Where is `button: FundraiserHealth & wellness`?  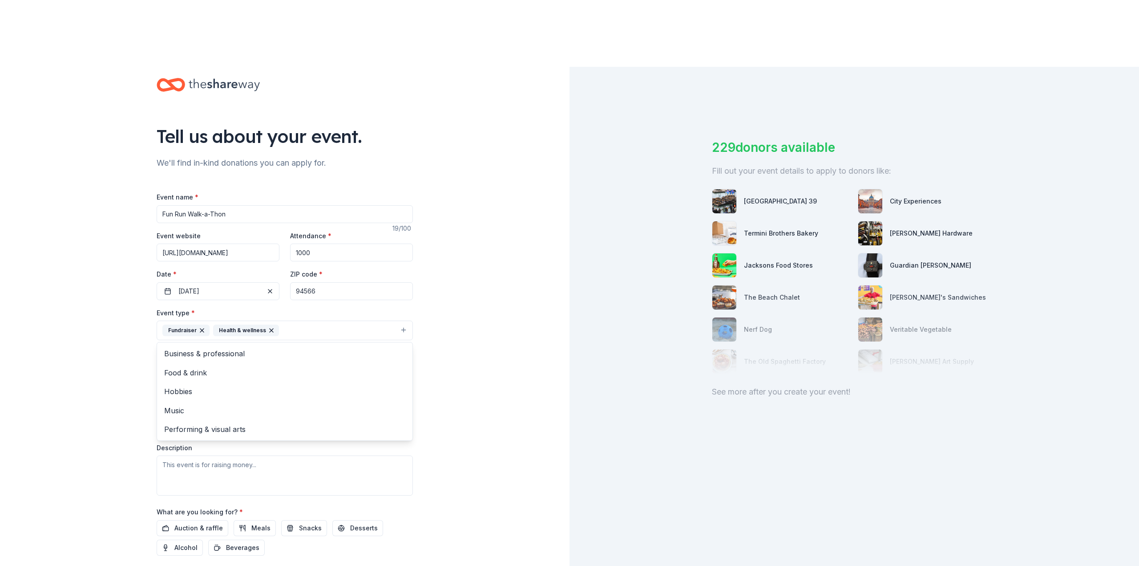 button: FundraiserHealth & wellness is located at coordinates (285, 330).